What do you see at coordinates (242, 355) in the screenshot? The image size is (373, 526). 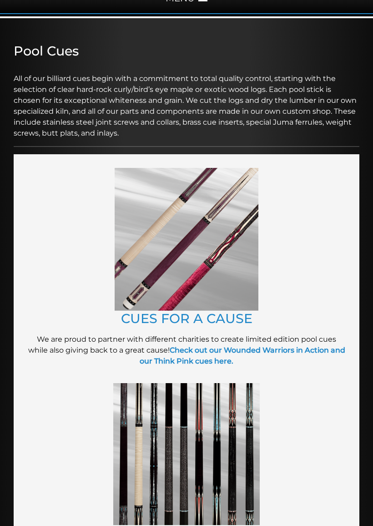 I see `strong: Check out our Wounded Warriors in Action and our Think Pink cues here.` at bounding box center [242, 355].